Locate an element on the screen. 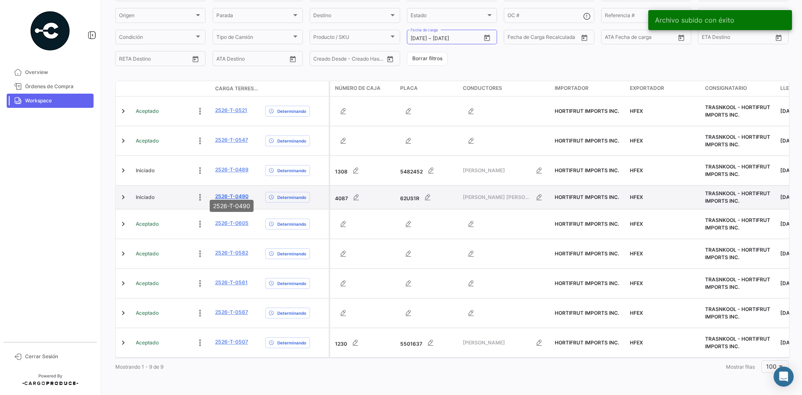 This screenshot has height=395, width=802. div: Abrir Intercom Messenger is located at coordinates (784, 376).